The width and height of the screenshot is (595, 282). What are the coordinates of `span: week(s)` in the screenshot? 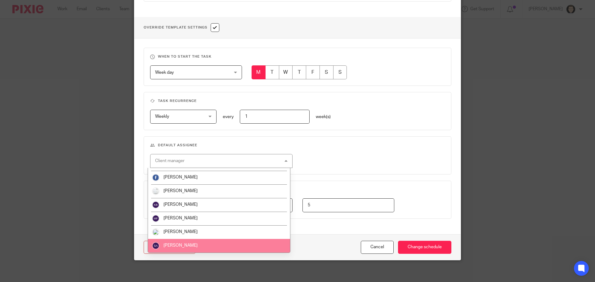 It's located at (323, 117).